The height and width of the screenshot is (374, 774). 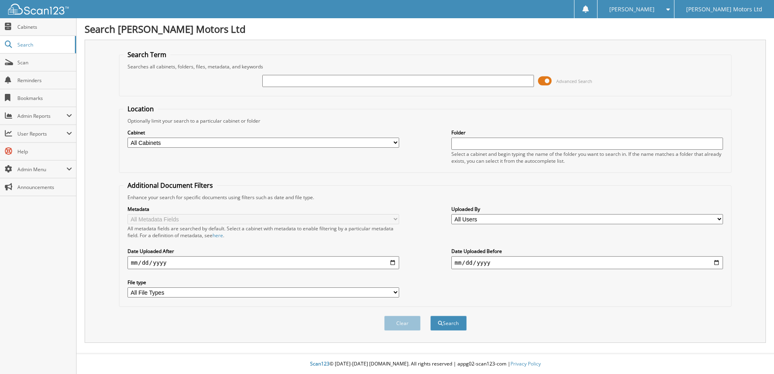 I want to click on input: end, so click(x=587, y=263).